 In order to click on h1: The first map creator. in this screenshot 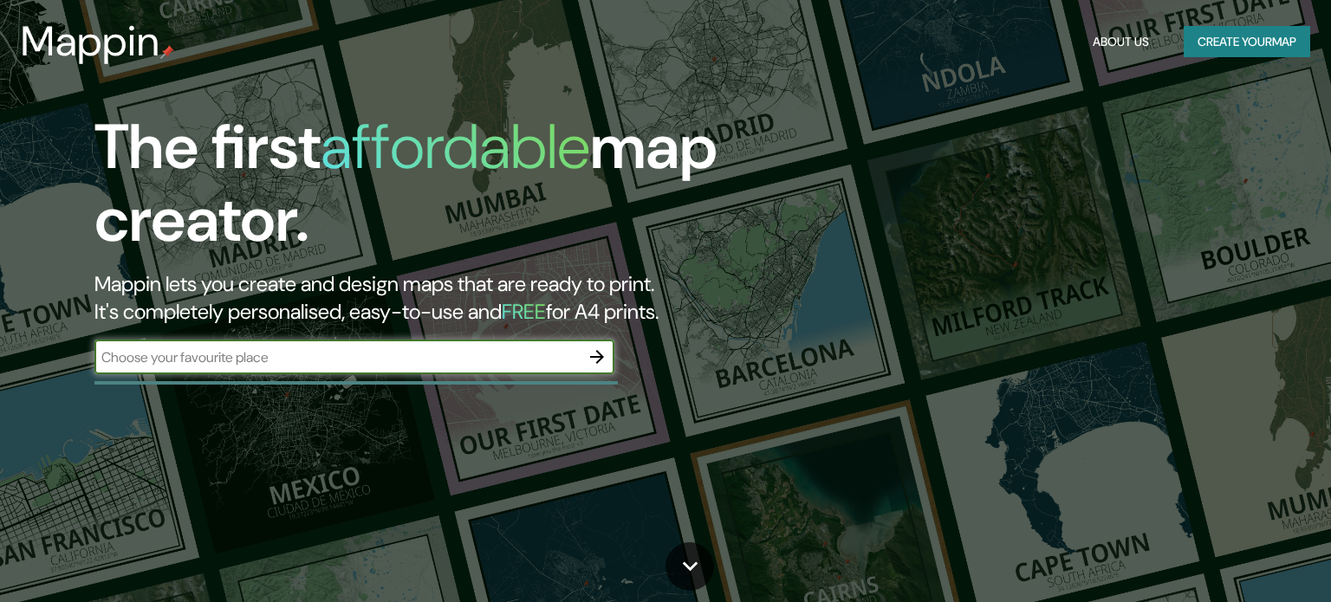, I will do `click(427, 191)`.